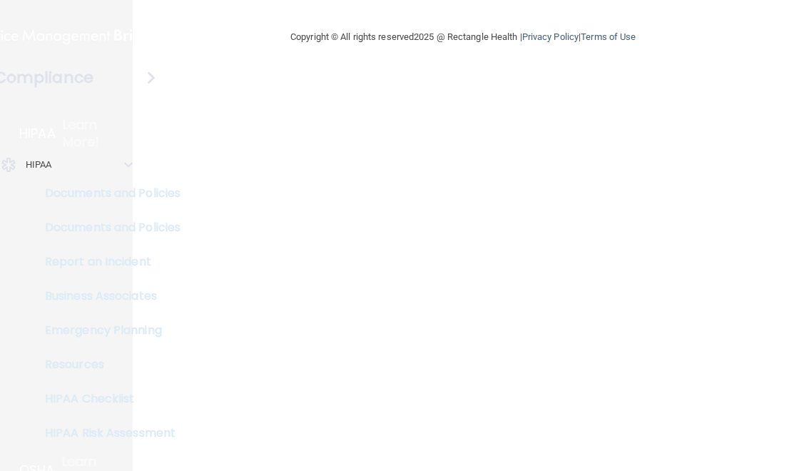 Image resolution: width=794 pixels, height=471 pixels. What do you see at coordinates (106, 433) in the screenshot?
I see `p: HIPAA Risk Assessment` at bounding box center [106, 433].